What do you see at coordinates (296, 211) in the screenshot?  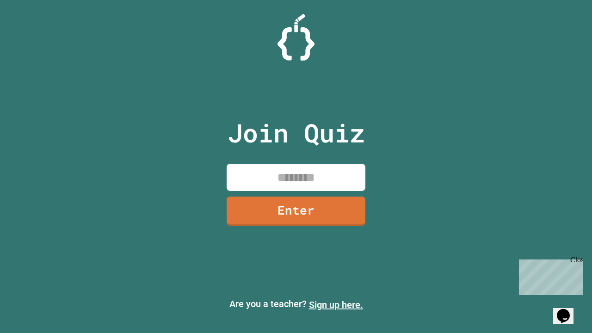 I see `a: Enter` at bounding box center [296, 211].